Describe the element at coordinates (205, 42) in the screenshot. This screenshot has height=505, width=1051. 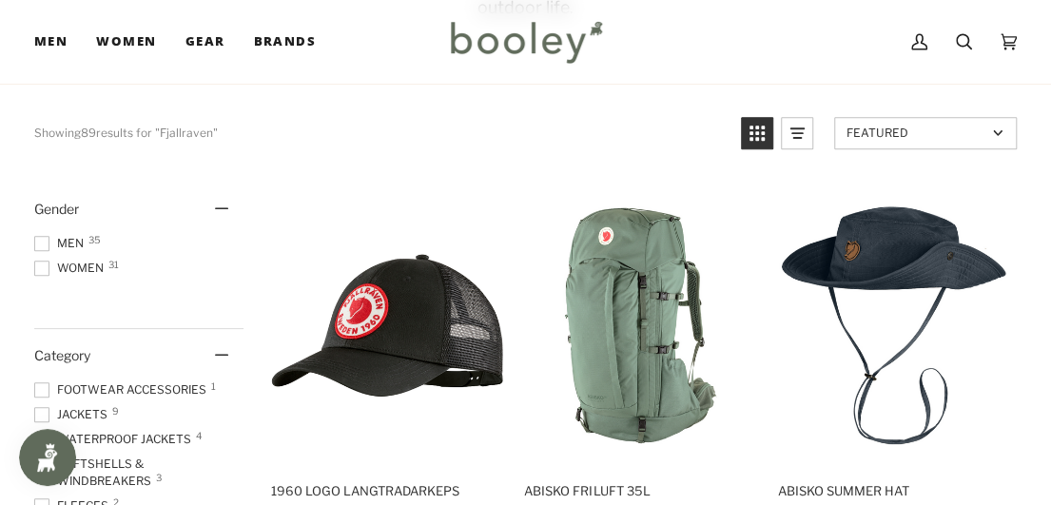
I see `span: Gear` at that location.